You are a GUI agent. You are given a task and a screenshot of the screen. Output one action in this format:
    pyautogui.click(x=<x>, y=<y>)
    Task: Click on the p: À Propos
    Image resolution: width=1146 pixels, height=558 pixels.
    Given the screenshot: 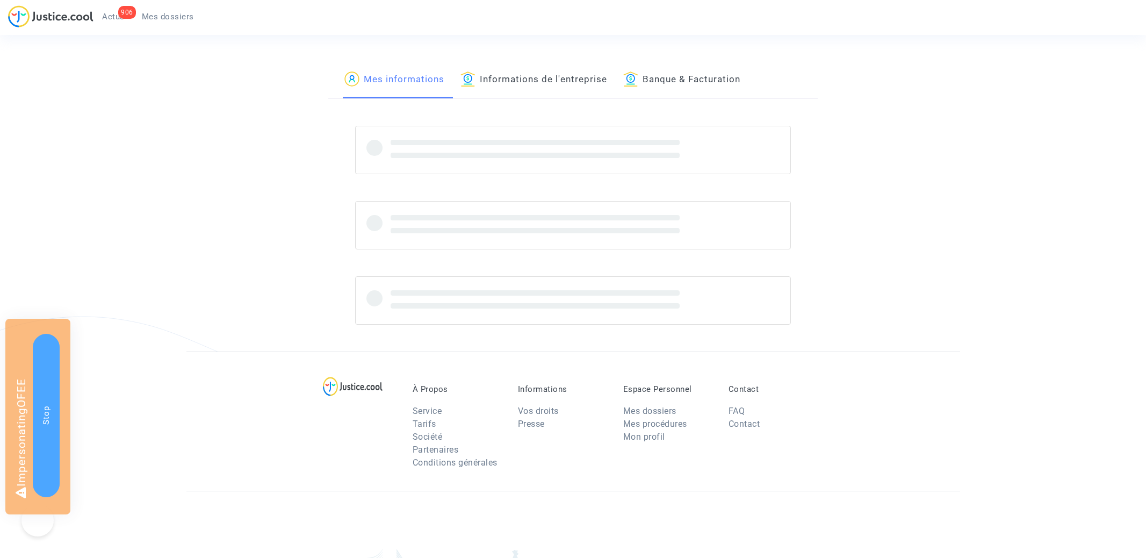 What is the action you would take?
    pyautogui.click(x=457, y=389)
    